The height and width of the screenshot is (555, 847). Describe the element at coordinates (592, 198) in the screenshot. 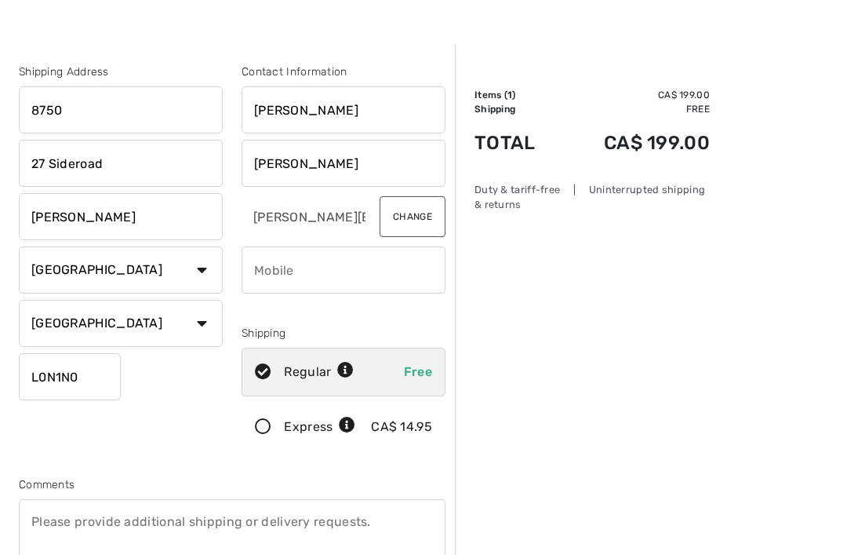

I see `div: Duty & tariff-free | Uninterrupted shipping & returns` at that location.